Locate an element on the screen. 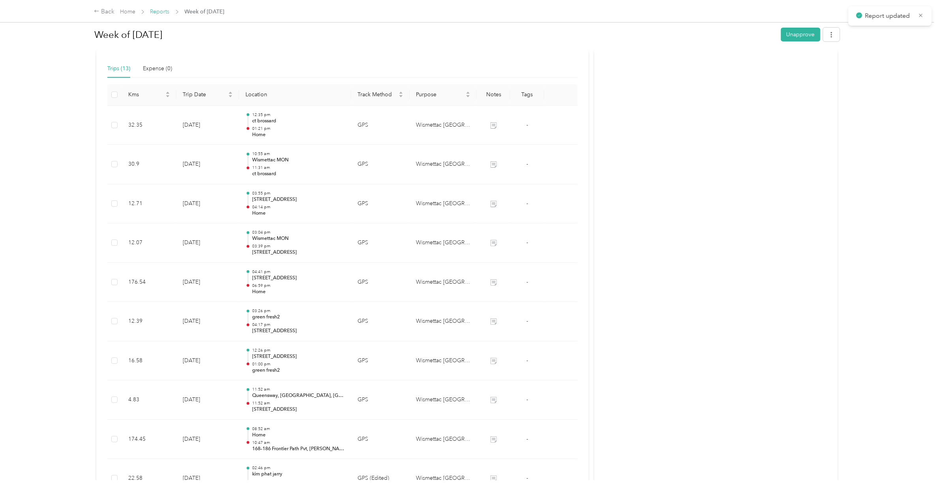 The height and width of the screenshot is (494, 938). span: Kms is located at coordinates (146, 94).